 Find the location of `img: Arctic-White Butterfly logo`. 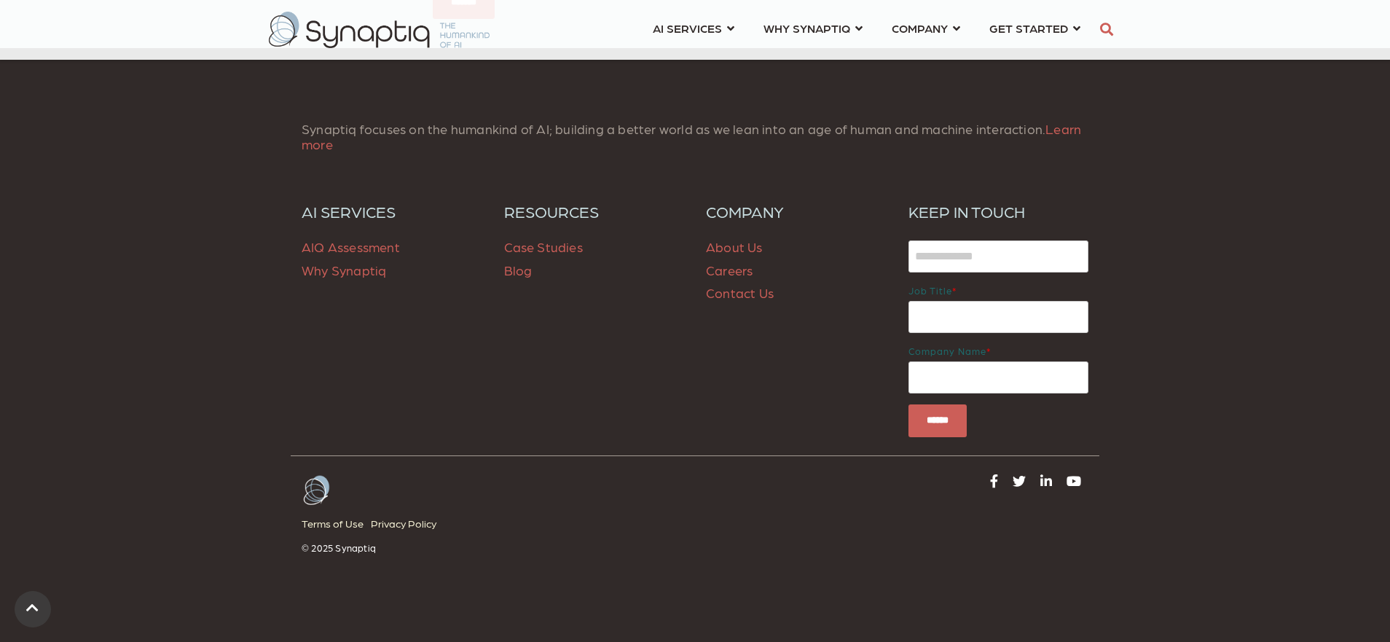

img: Arctic-White Butterfly logo is located at coordinates (316, 490).